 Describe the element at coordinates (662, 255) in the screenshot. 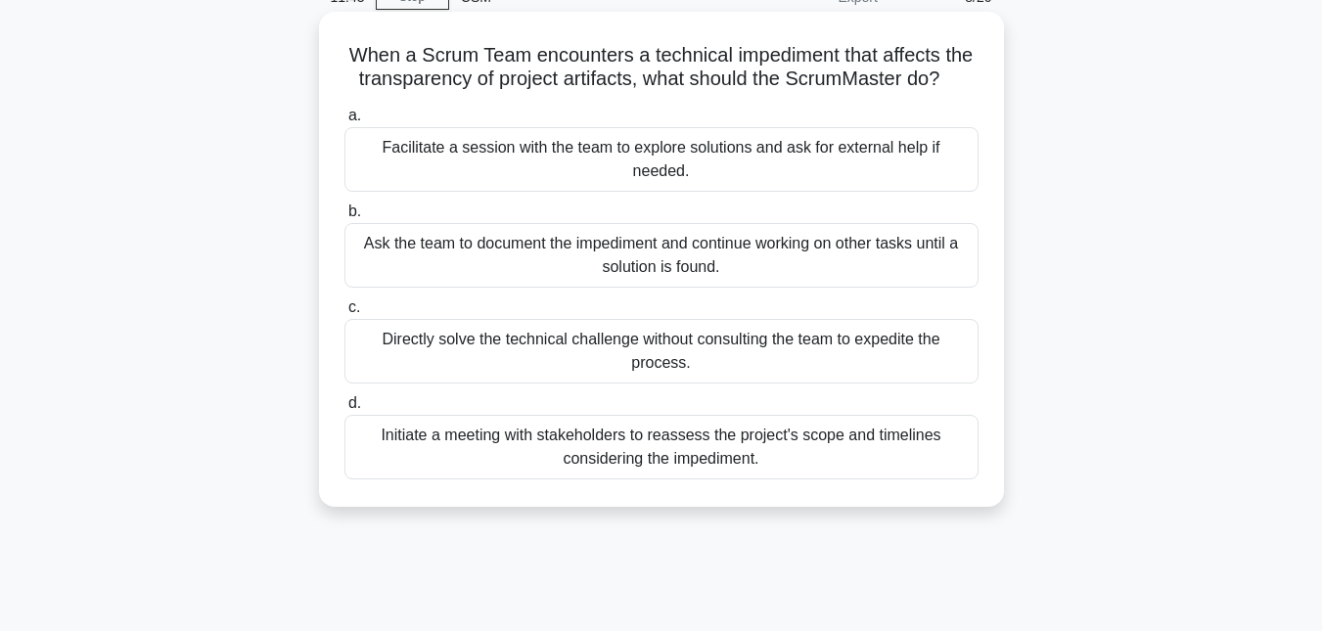

I see `div: Ask the team to document the impediment and continue working on other tasks until a solution is f...` at that location.